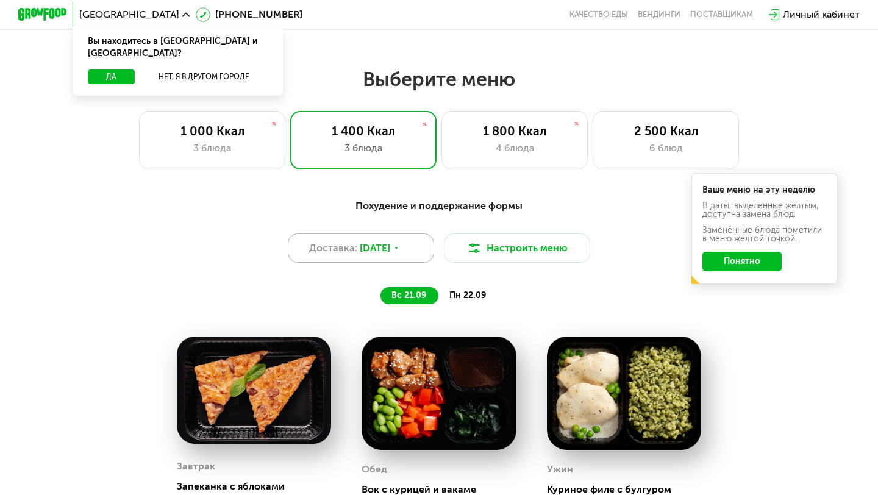 Image resolution: width=878 pixels, height=495 pixels. Describe the element at coordinates (515, 131) in the screenshot. I see `div: 1 800 Ккал` at that location.